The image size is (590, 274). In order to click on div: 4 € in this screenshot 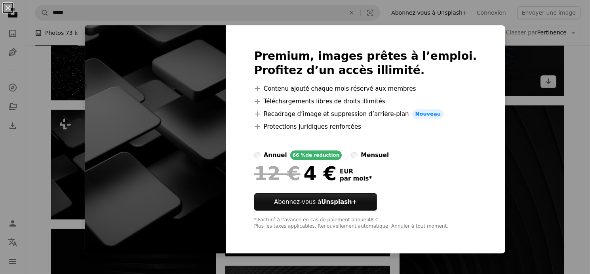, I will do `click(296, 174)`.